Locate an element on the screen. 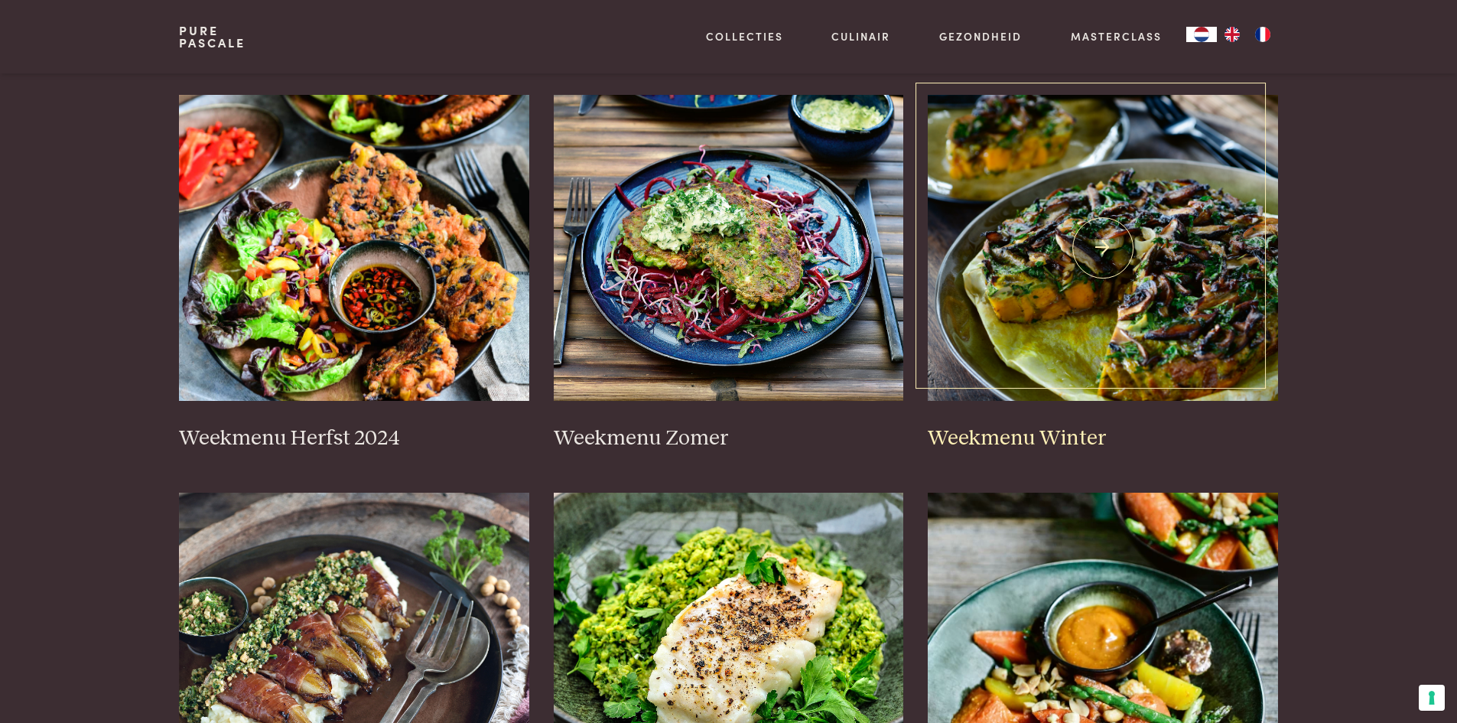  button: Uw voorkeuren voor toestemming voor trackingtechnologieën is located at coordinates (1432, 698).